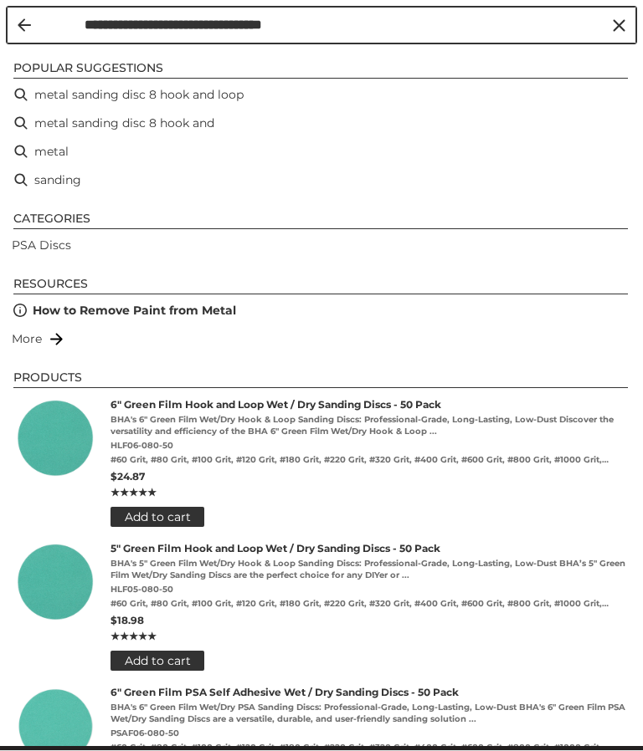 The image size is (643, 751). Describe the element at coordinates (321, 123) in the screenshot. I see `li: metal sanding disc 8 hook and` at that location.